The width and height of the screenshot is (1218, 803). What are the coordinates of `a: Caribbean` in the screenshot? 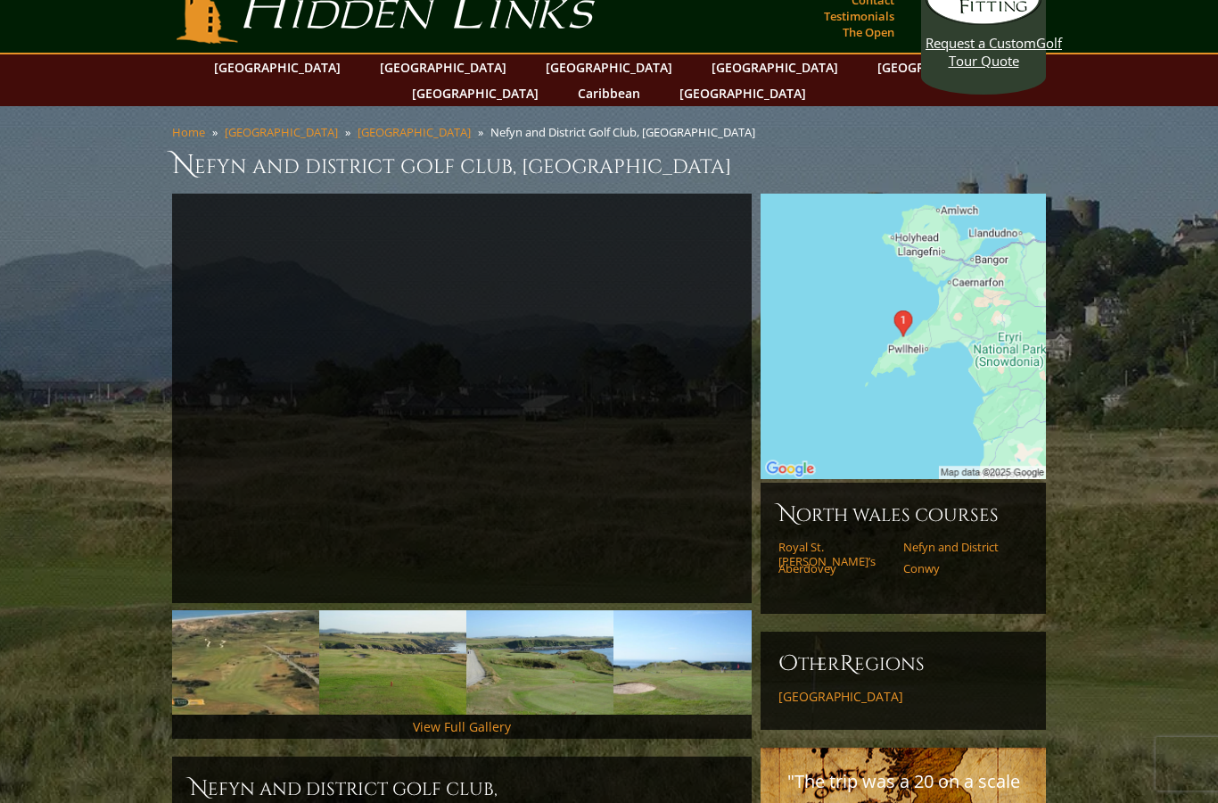 It's located at (609, 93).